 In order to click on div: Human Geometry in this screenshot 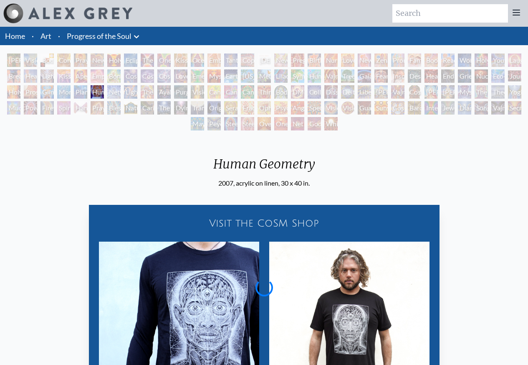, I will do `click(97, 92)`.